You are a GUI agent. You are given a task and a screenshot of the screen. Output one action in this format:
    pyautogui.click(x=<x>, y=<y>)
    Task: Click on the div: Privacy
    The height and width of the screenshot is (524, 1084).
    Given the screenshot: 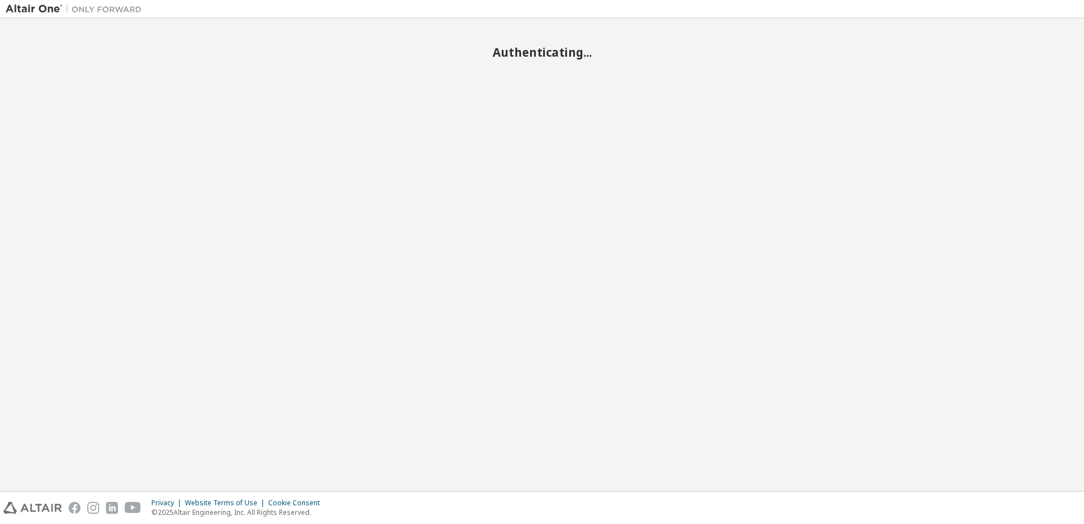 What is the action you would take?
    pyautogui.click(x=168, y=503)
    